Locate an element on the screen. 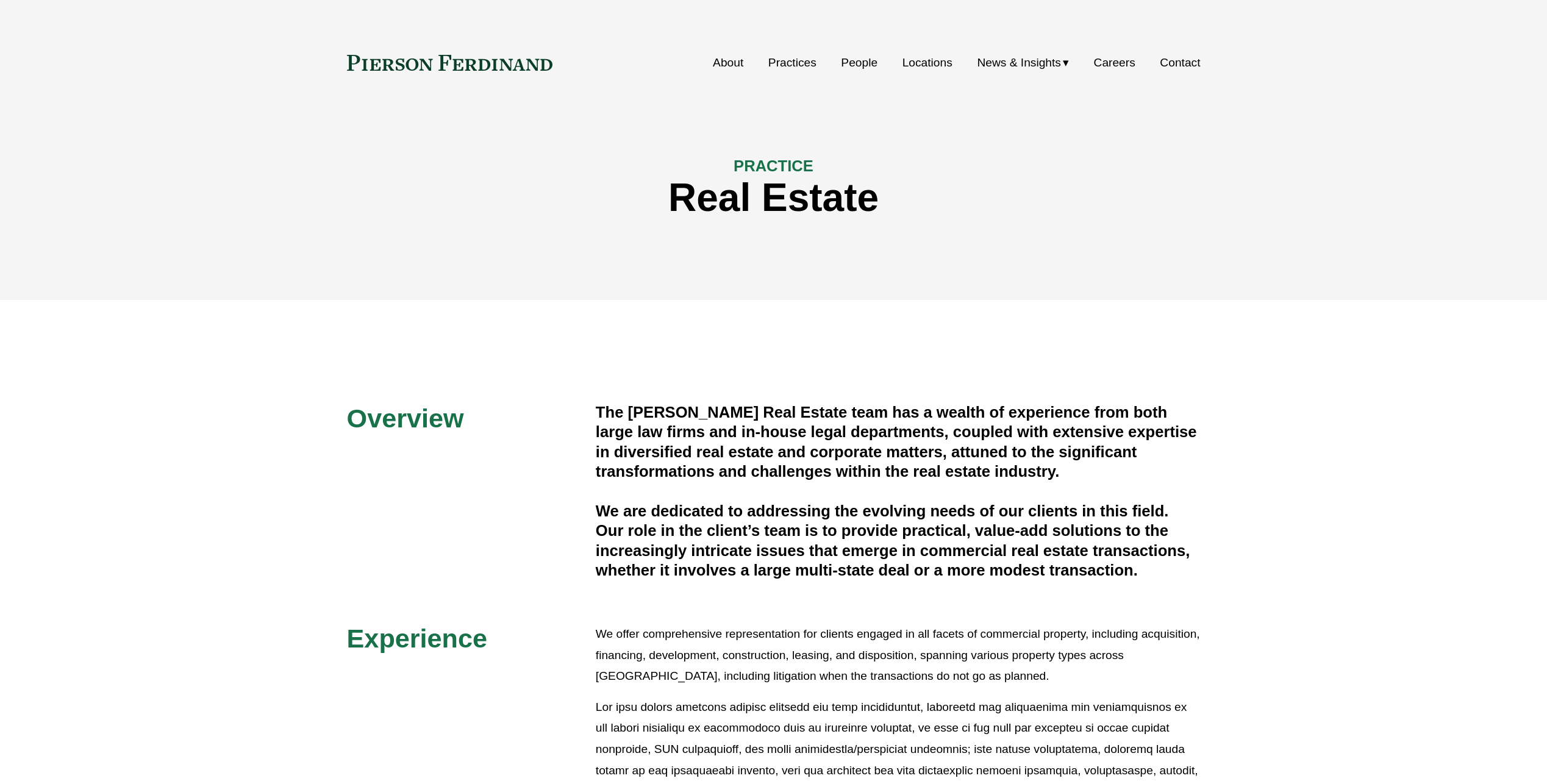 The image size is (1547, 781). a: Careers is located at coordinates (1114, 63).